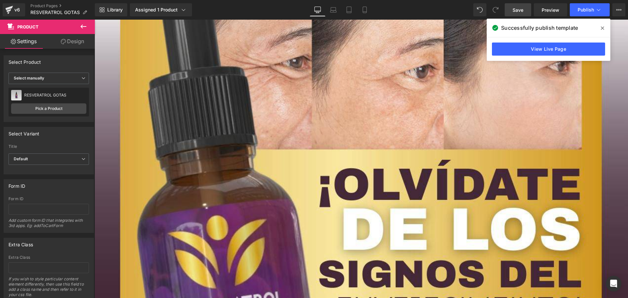  I want to click on button: More, so click(619, 10).